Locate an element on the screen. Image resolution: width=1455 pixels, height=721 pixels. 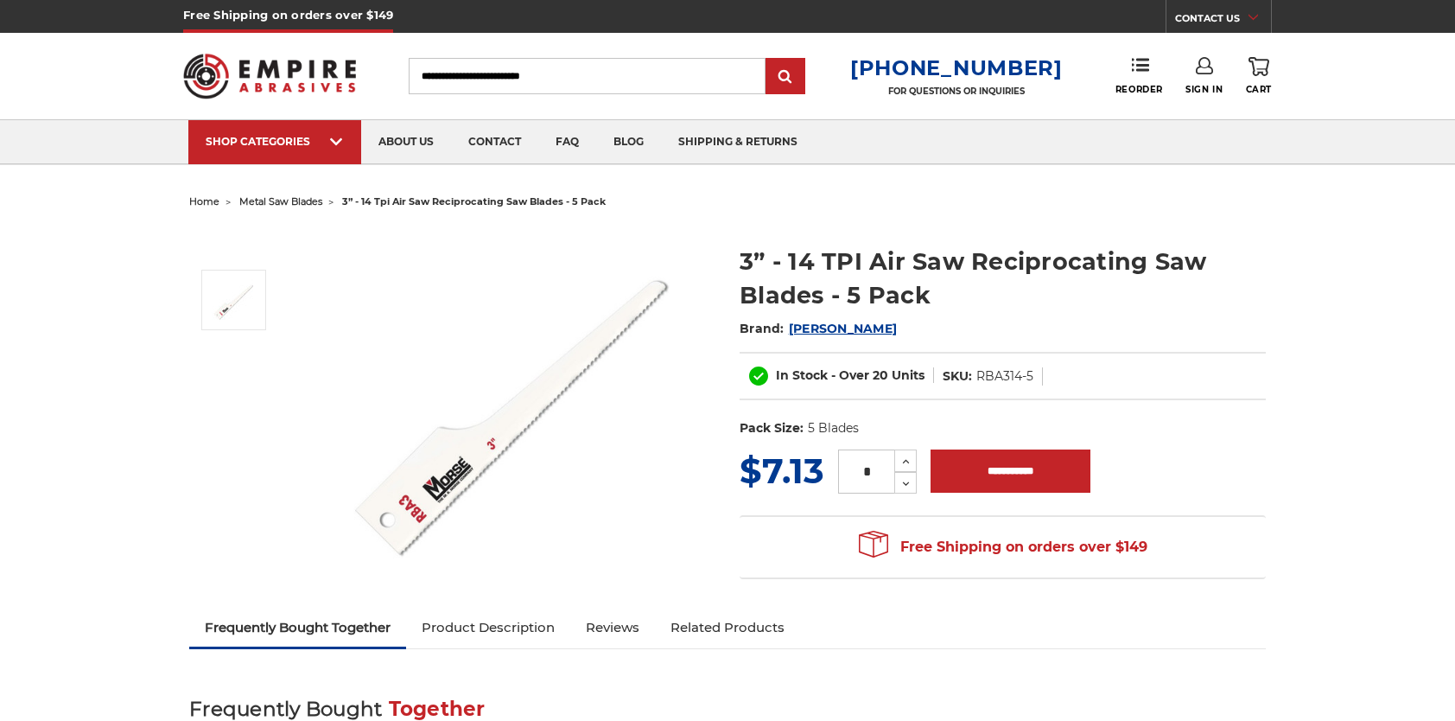
a: home is located at coordinates (204, 201).